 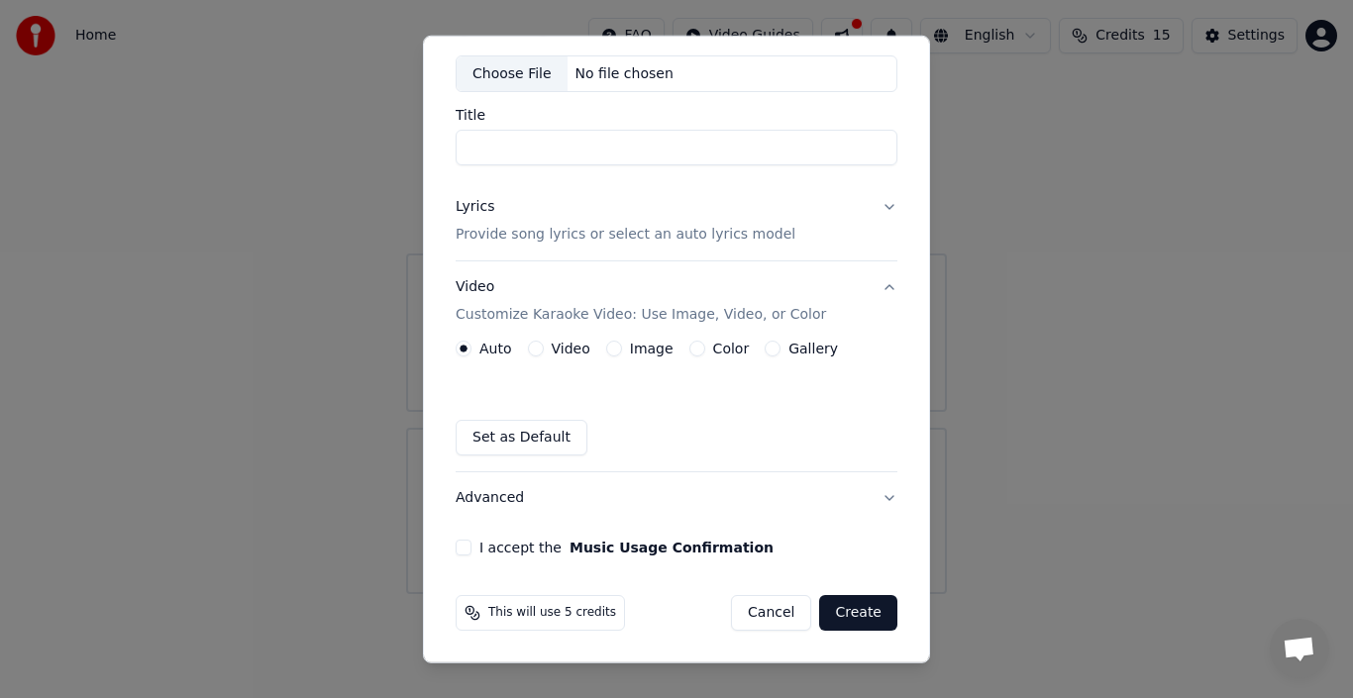 I want to click on label: Auto, so click(x=495, y=349).